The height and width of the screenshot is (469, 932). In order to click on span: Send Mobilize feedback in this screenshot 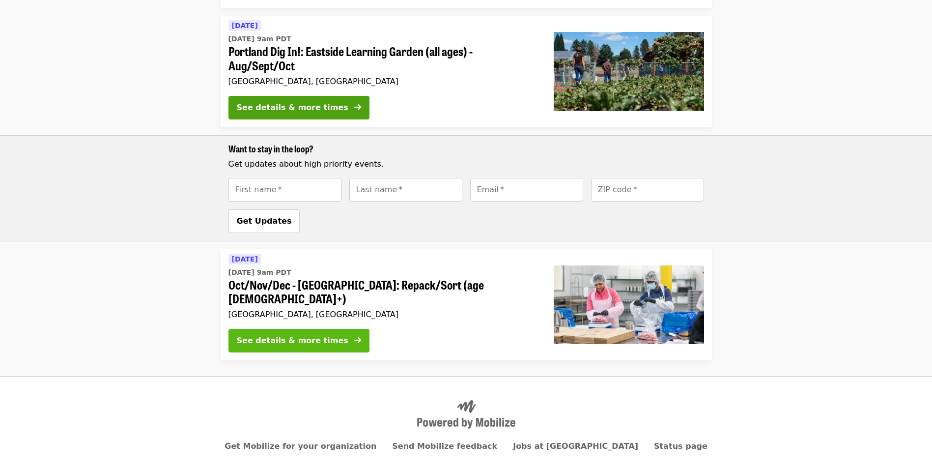, I will do `click(445, 446)`.